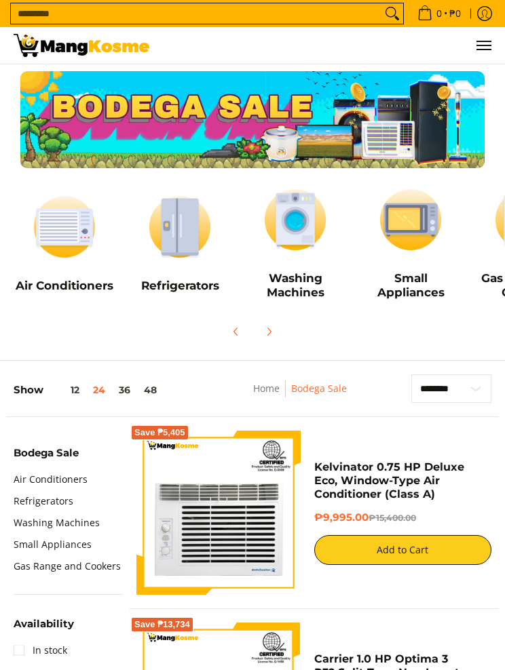 This screenshot has width=505, height=670. I want to click on ul: Customer Navigation, so click(327, 45).